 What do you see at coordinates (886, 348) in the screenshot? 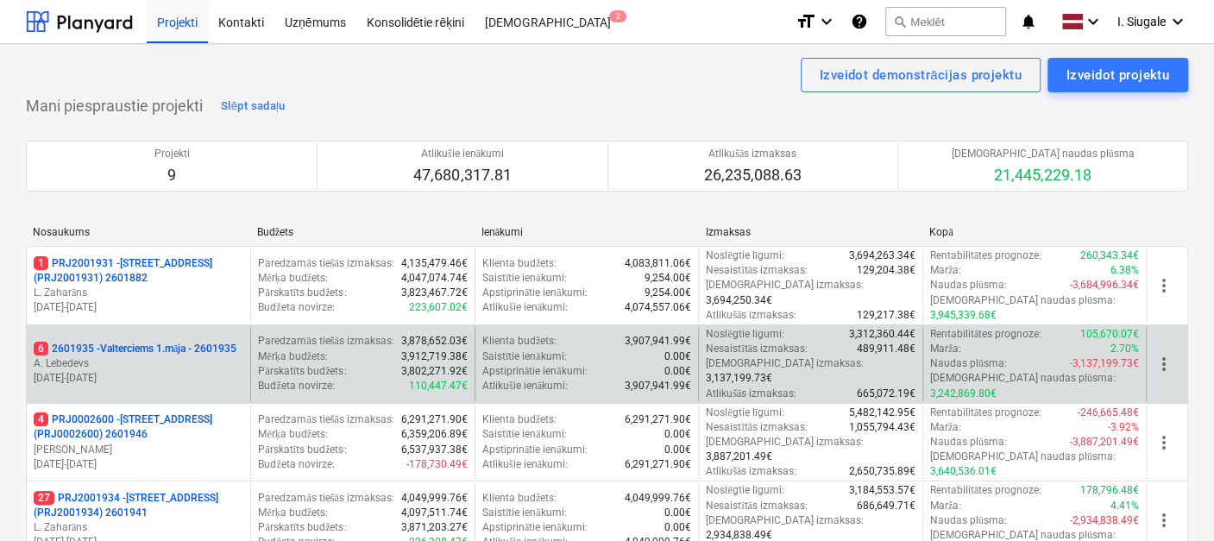
I see `p: 489,911.48€` at bounding box center [886, 348].